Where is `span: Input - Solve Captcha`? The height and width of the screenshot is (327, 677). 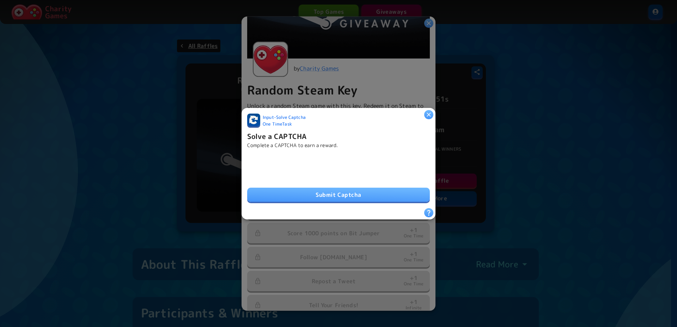 span: Input - Solve Captcha is located at coordinates (284, 117).